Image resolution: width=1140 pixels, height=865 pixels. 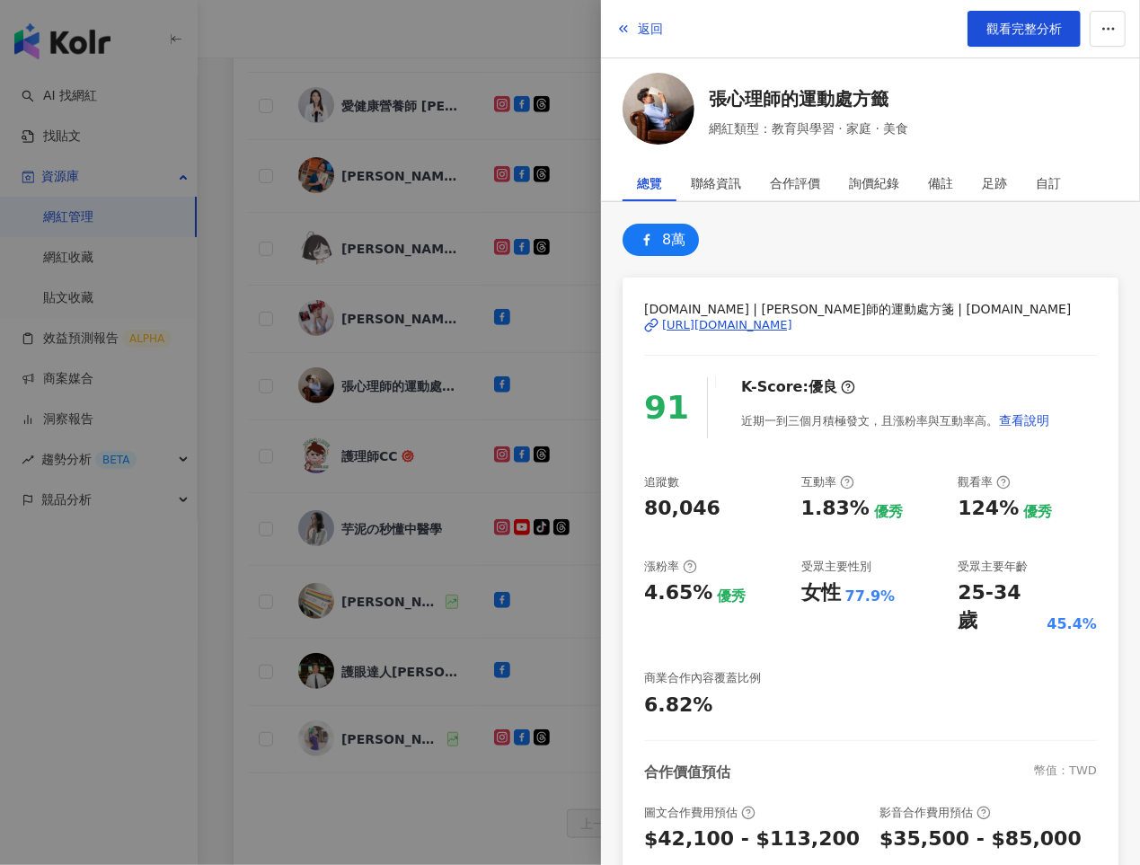 I want to click on div: 124%, so click(x=989, y=509).